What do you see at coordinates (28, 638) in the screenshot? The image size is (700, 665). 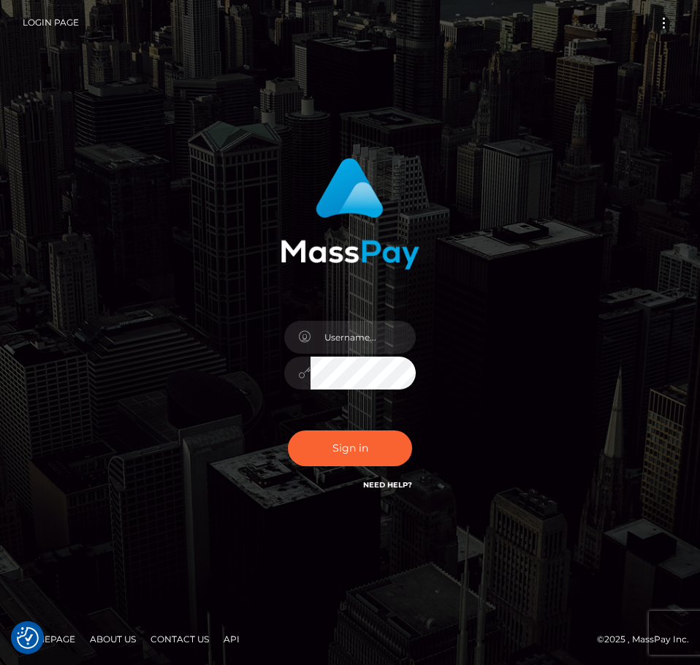 I see `img: Revisit consent button` at bounding box center [28, 638].